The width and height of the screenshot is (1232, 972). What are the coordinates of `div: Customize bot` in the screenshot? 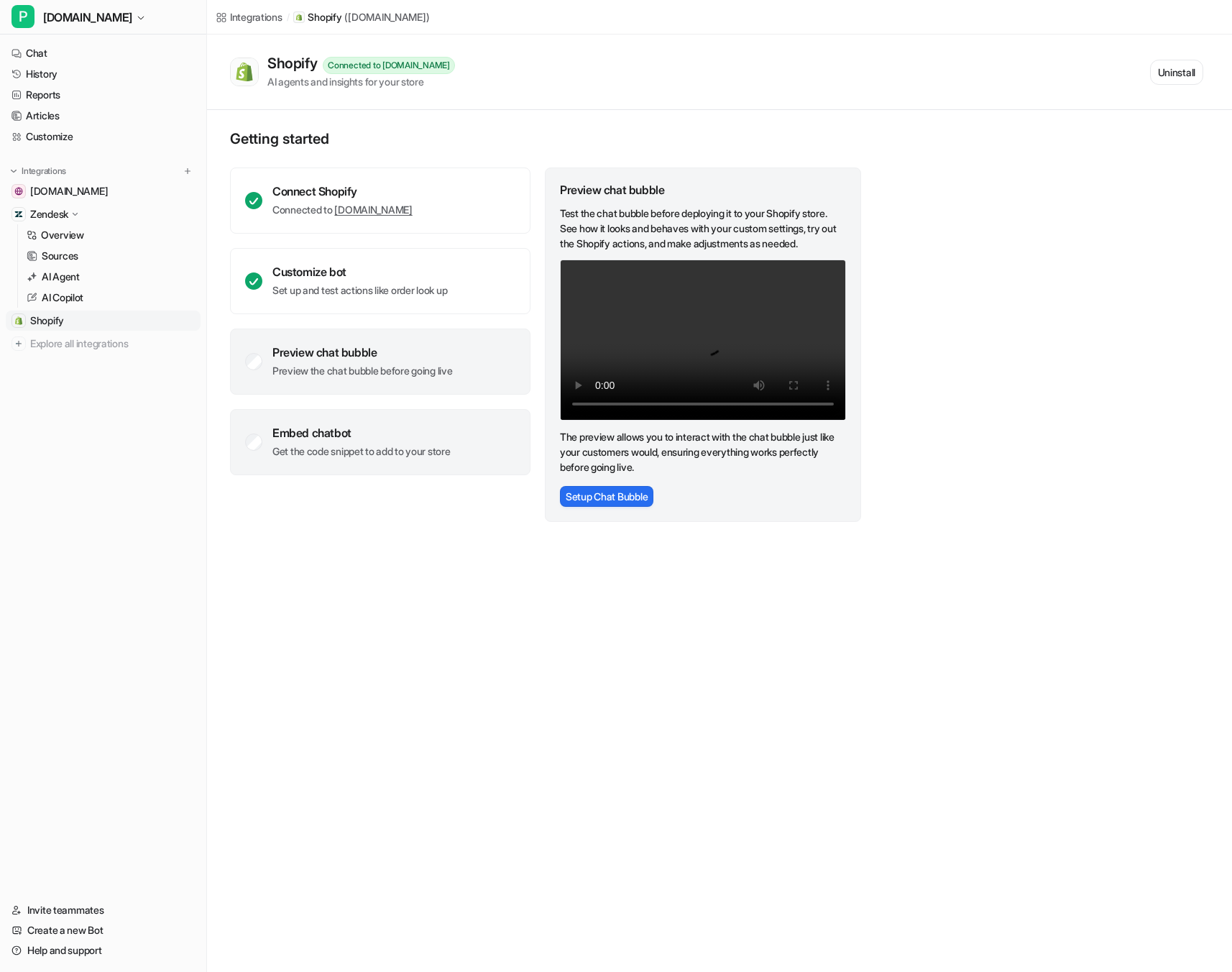 It's located at (359, 272).